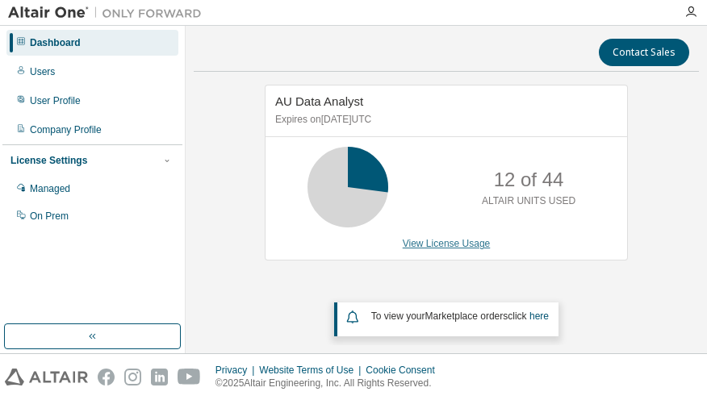 This screenshot has width=707, height=400. Describe the element at coordinates (159, 377) in the screenshot. I see `img: linkedin.svg` at that location.